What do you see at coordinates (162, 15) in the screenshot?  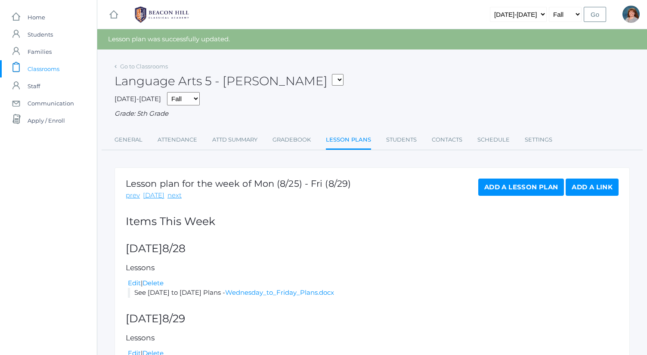 I see `img: BHCALogos-05-308ed15e86a5a0abce9b8dd61676a3503ac9727e845dece92d48e8588c001991.png` at bounding box center [162, 15].